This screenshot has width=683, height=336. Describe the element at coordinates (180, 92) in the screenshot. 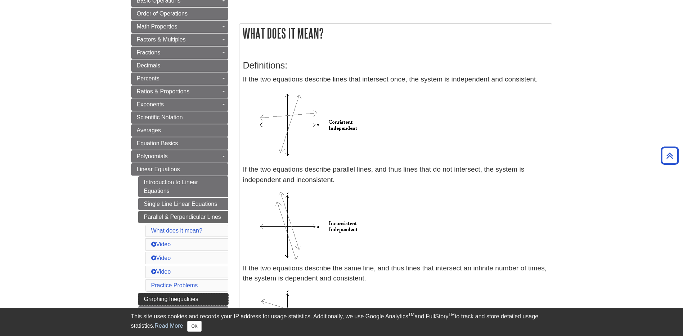

I see `a: Ratios & Proportions` at that location.